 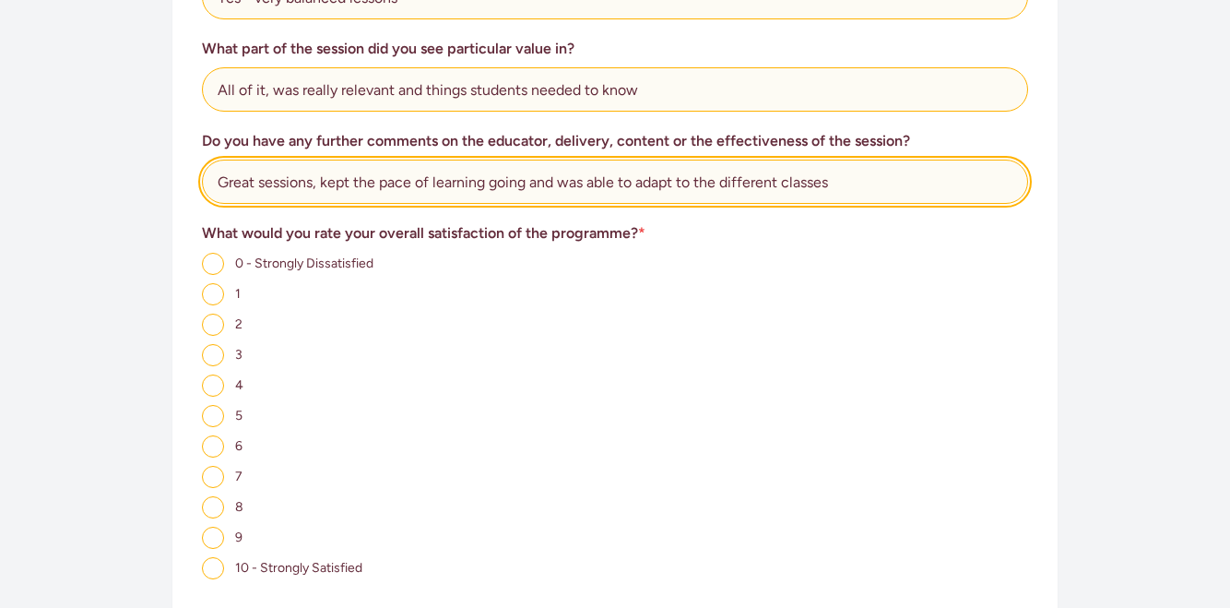 What do you see at coordinates (239, 476) in the screenshot?
I see `span: 7` at bounding box center [239, 476].